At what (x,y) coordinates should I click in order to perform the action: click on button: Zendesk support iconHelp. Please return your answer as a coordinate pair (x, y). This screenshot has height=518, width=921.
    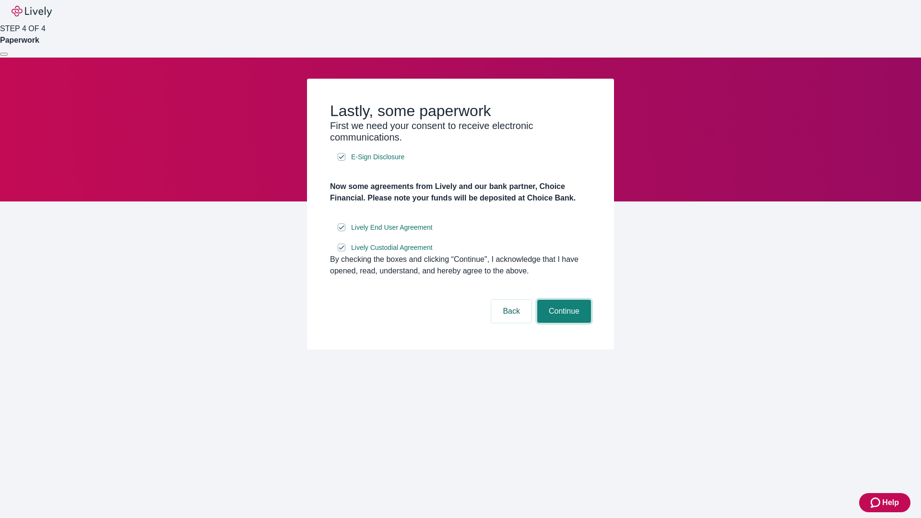
    Looking at the image, I should click on (885, 503).